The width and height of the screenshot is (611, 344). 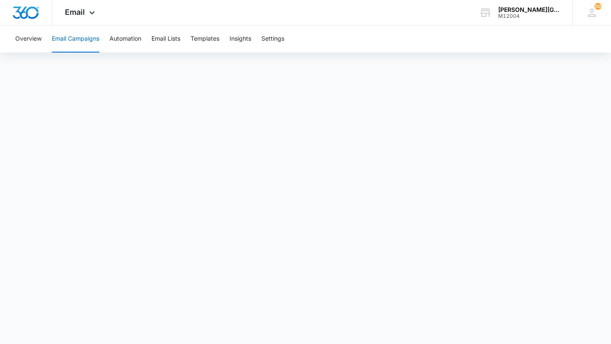 What do you see at coordinates (75, 39) in the screenshot?
I see `button: Email Campaigns` at bounding box center [75, 39].